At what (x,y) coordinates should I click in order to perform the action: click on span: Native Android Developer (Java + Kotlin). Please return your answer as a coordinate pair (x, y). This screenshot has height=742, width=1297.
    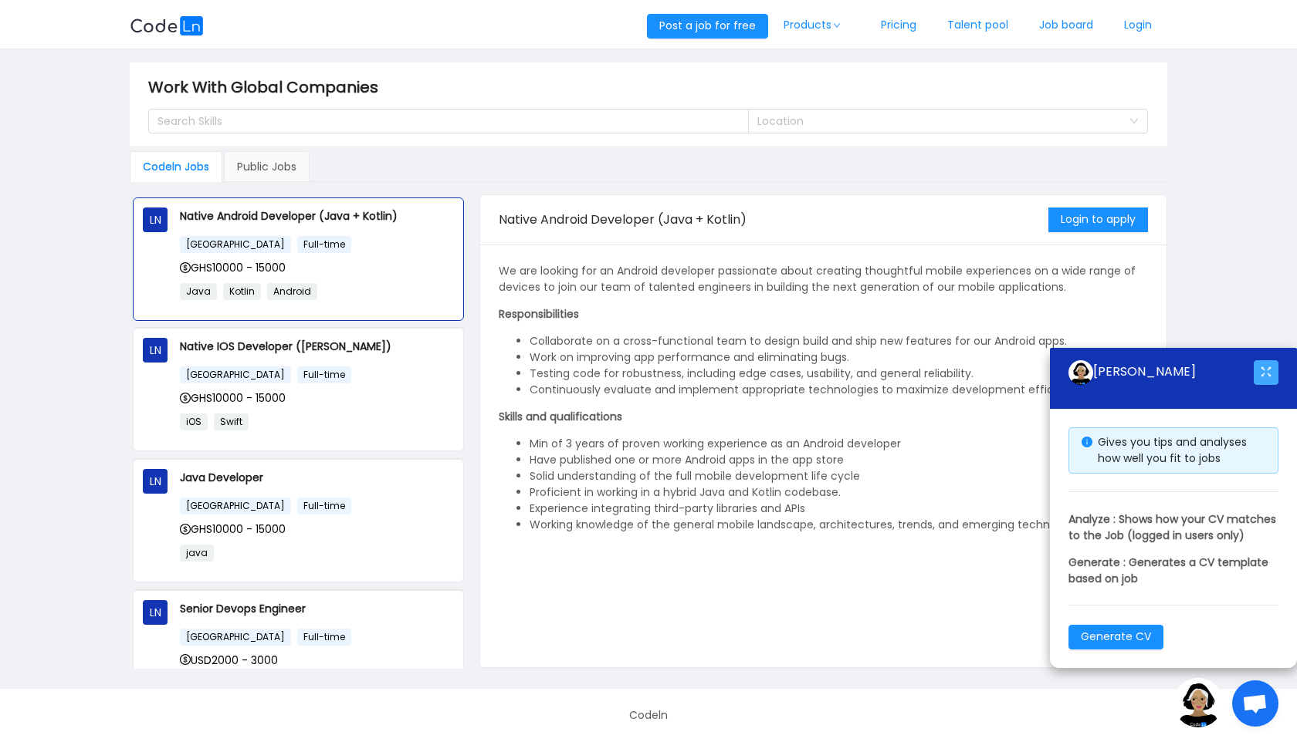
    Looking at the image, I should click on (622, 219).